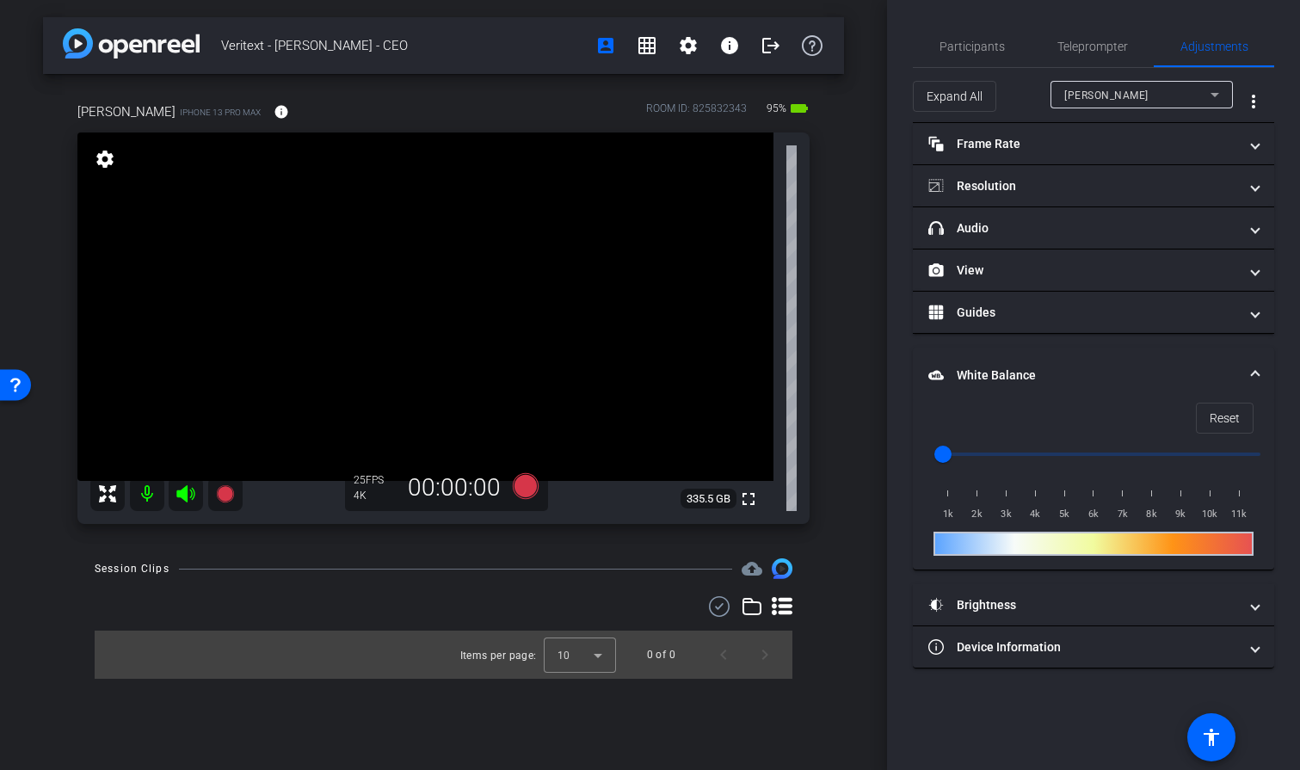 The width and height of the screenshot is (1300, 770). What do you see at coordinates (1254, 102) in the screenshot?
I see `button: More Options for Adjustments Panel` at bounding box center [1254, 102].